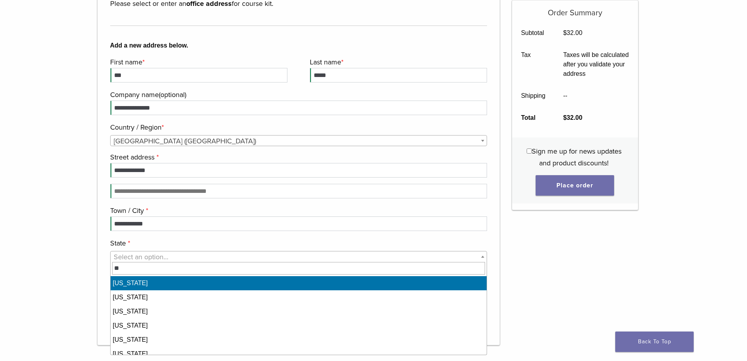  I want to click on button: Place order, so click(575, 185).